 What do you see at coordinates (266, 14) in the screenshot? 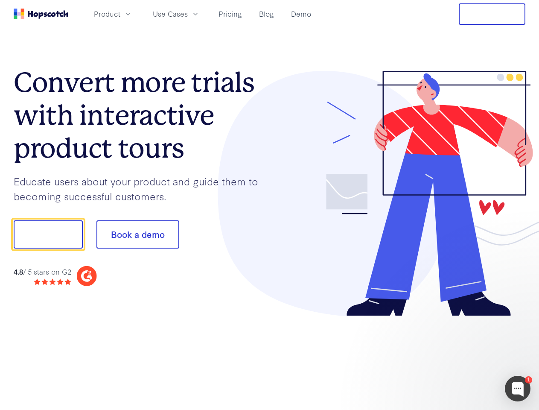
I see `a: Blog` at bounding box center [266, 14].